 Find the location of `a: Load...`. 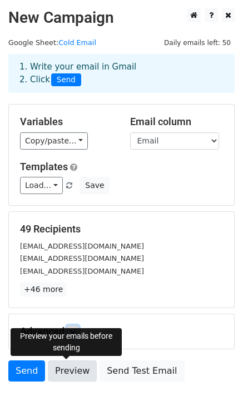

a: Load... is located at coordinates (41, 185).